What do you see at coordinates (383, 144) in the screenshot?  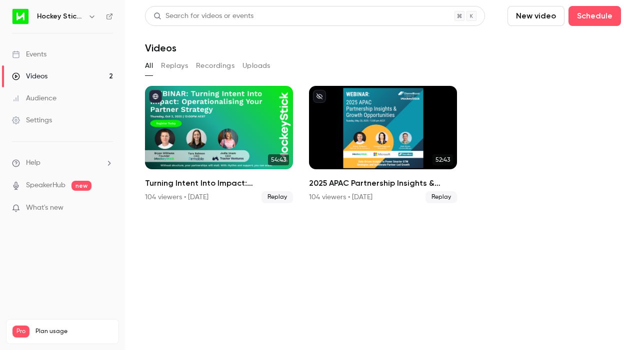 I see `ul: Videos` at bounding box center [383, 144].